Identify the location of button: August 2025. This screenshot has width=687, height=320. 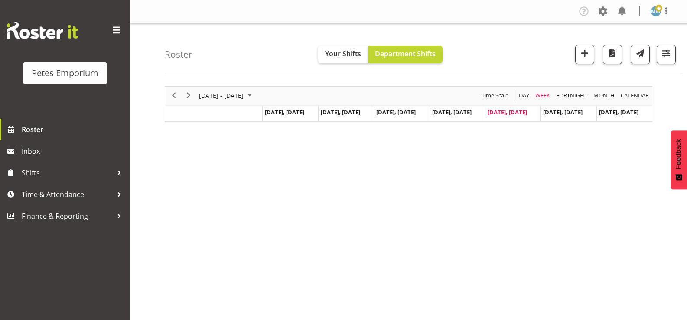
(227, 95).